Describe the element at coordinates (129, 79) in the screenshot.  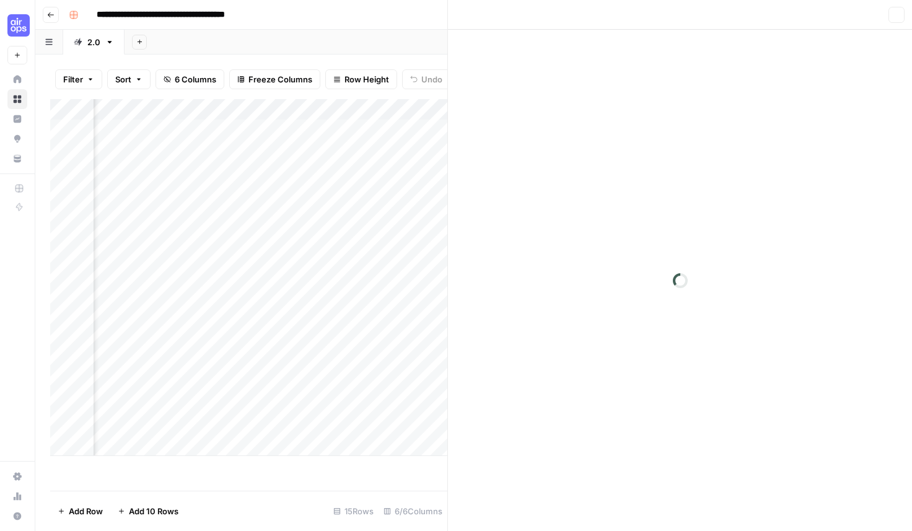
I see `button: Sort` at that location.